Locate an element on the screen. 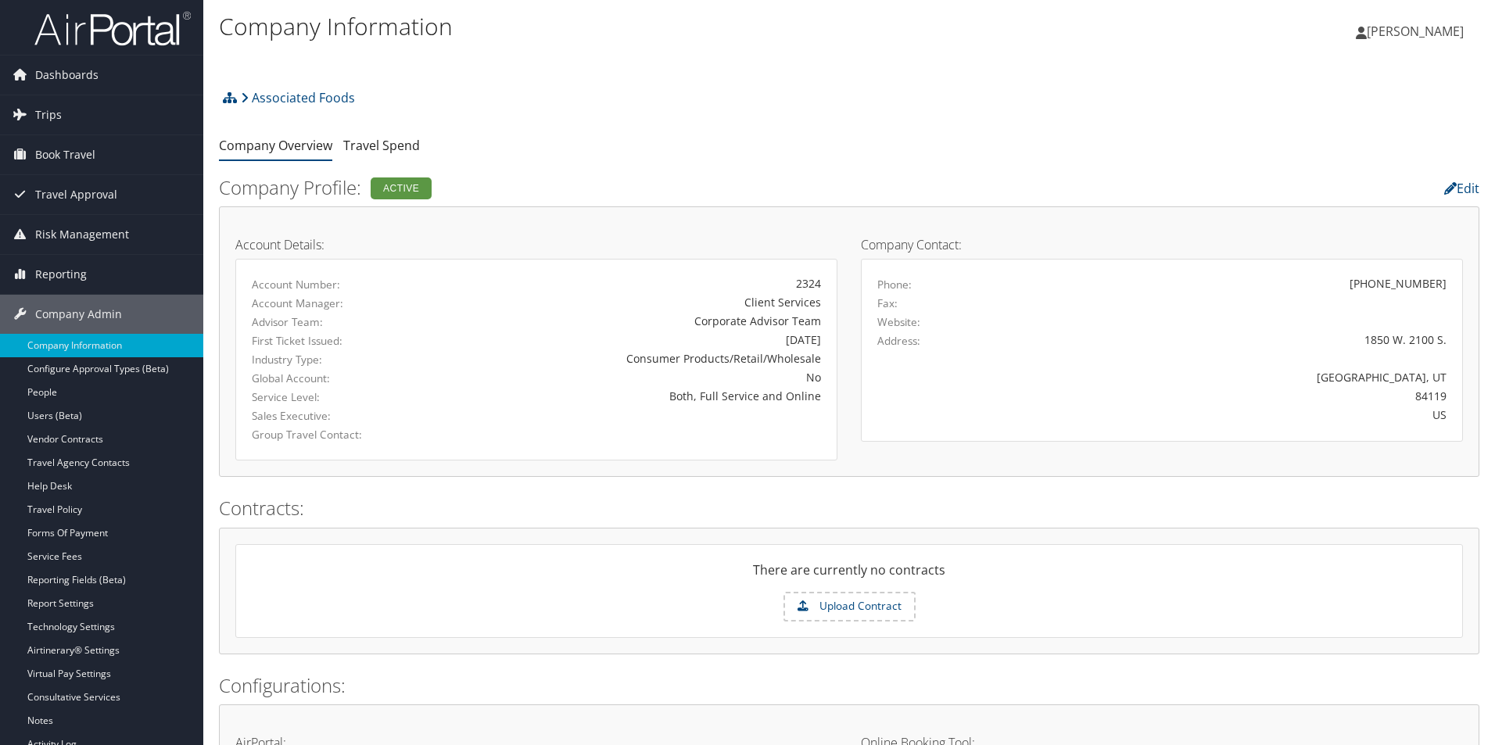 The height and width of the screenshot is (745, 1495). span: Trips is located at coordinates (48, 115).